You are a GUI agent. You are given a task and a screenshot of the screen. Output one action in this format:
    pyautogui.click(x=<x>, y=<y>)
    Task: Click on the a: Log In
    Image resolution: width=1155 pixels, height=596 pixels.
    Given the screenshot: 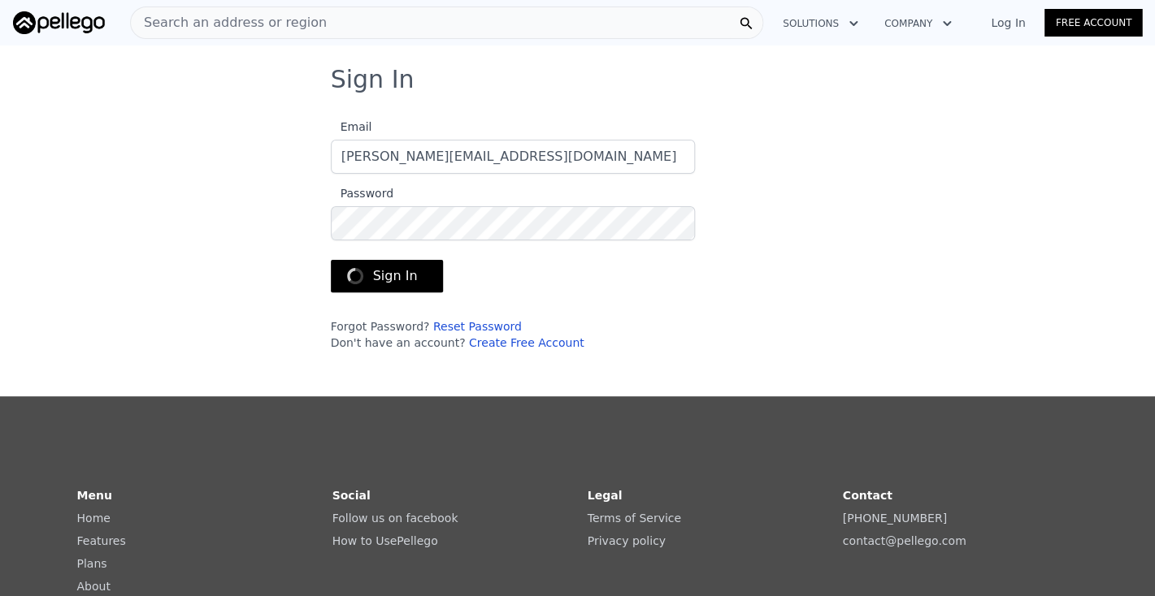 What is the action you would take?
    pyautogui.click(x=1008, y=23)
    